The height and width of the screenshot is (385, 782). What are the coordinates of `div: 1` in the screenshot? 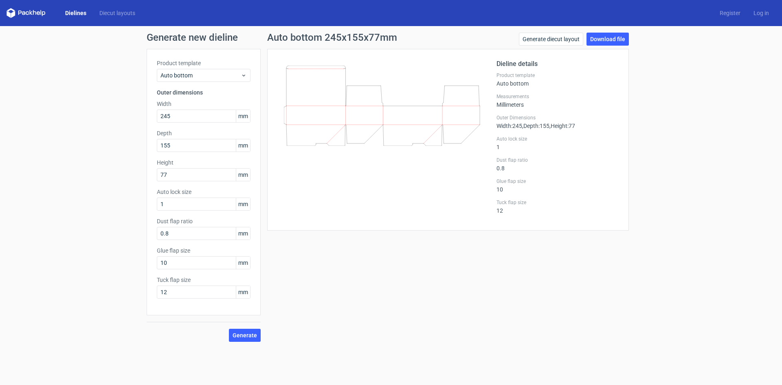 It's located at (558, 143).